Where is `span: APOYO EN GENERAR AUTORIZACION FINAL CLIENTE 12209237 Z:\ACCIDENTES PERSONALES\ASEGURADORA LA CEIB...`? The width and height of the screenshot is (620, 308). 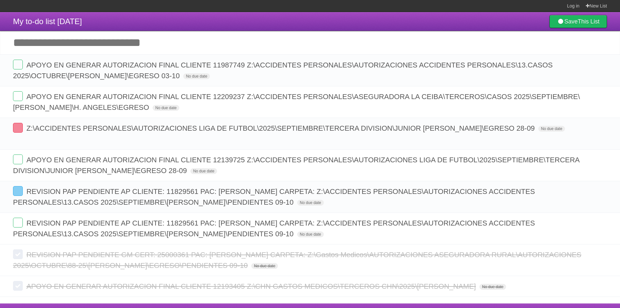 span: APOYO EN GENERAR AUTORIZACION FINAL CLIENTE 12209237 Z:\ACCIDENTES PERSONALES\ASEGURADORA LA CEIB... is located at coordinates (296, 102).